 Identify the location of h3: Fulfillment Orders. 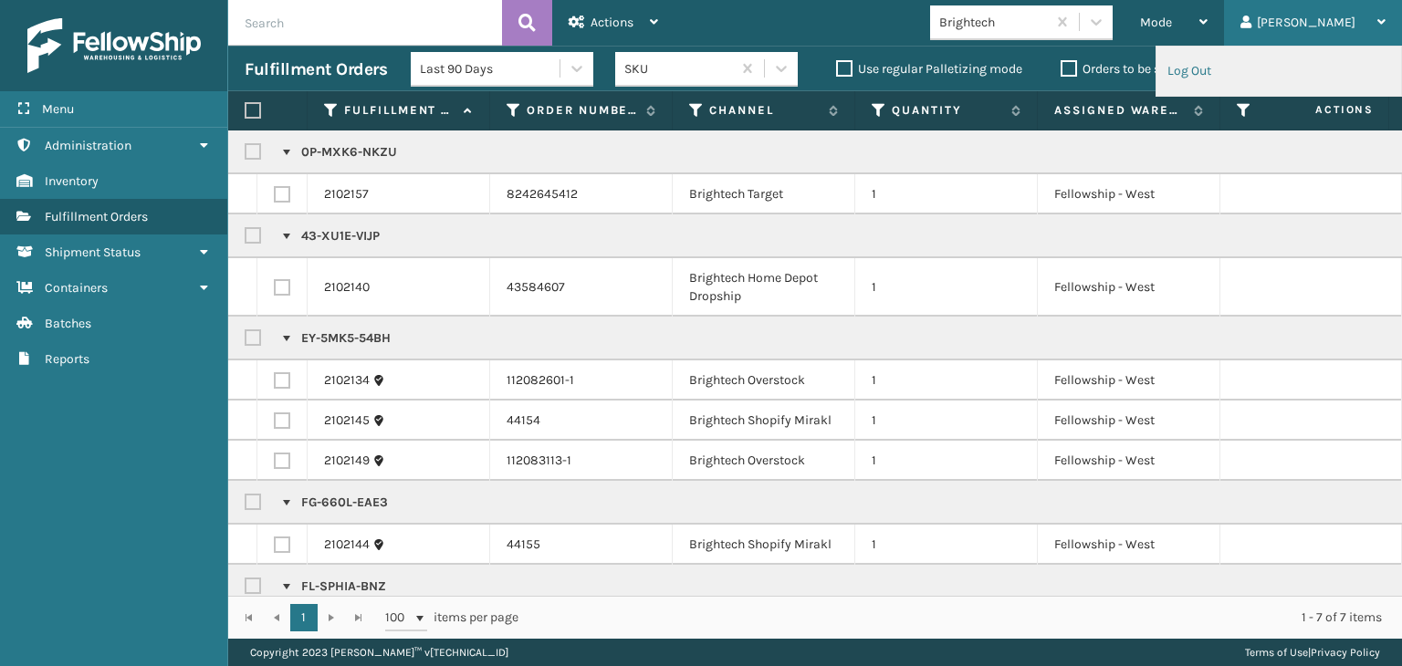
(316, 69).